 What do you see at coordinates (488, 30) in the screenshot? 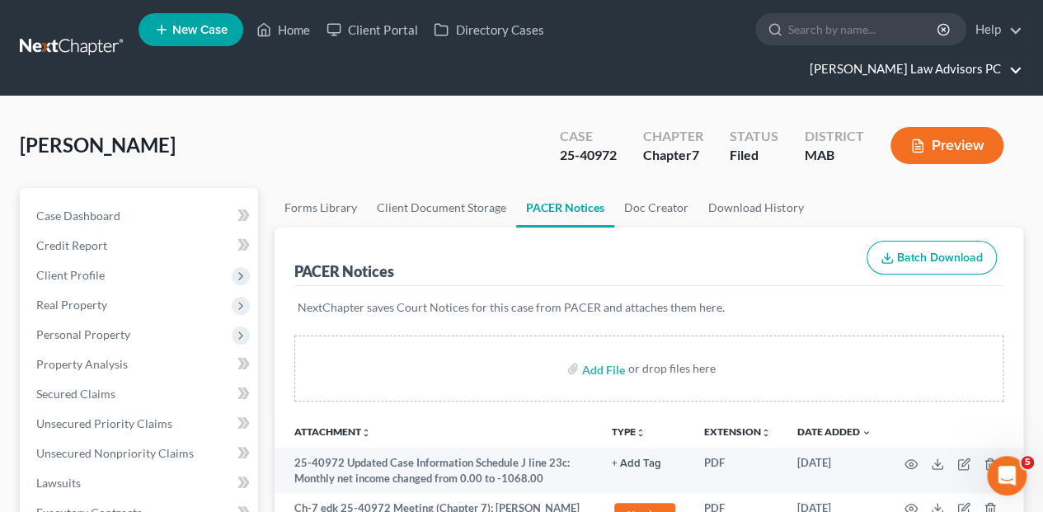
I see `a: Directory Cases` at bounding box center [488, 30].